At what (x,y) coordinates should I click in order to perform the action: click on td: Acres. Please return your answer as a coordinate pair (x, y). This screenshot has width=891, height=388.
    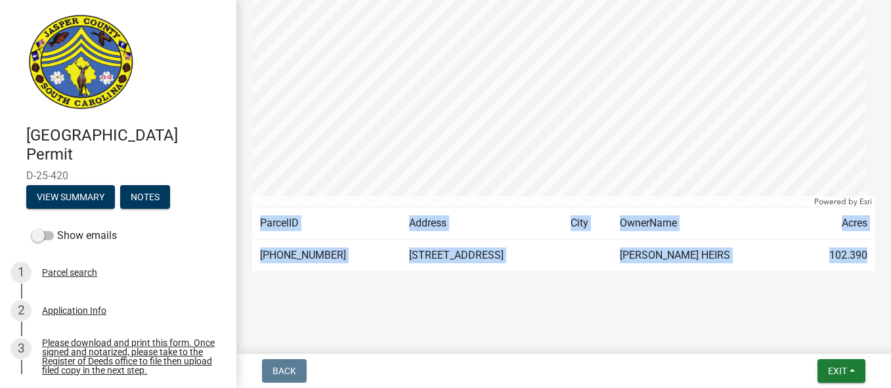
    Looking at the image, I should click on (836, 223).